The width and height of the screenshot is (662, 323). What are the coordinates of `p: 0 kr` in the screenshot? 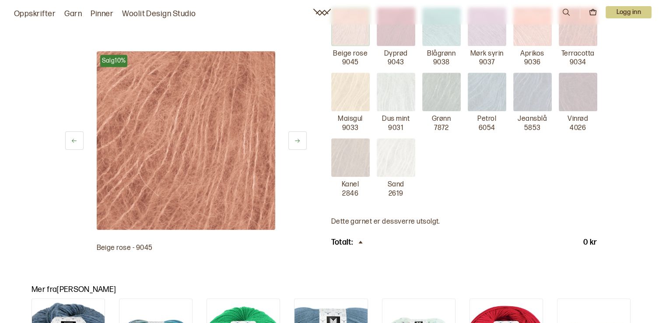 It's located at (590, 242).